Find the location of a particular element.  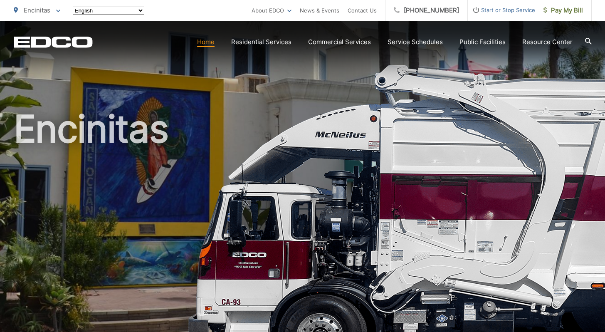

a: Resource Center is located at coordinates (547, 42).